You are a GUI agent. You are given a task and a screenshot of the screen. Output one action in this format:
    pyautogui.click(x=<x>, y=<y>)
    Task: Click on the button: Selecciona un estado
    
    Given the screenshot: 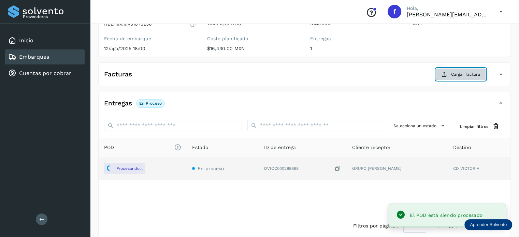 What is the action you would take?
    pyautogui.click(x=420, y=126)
    